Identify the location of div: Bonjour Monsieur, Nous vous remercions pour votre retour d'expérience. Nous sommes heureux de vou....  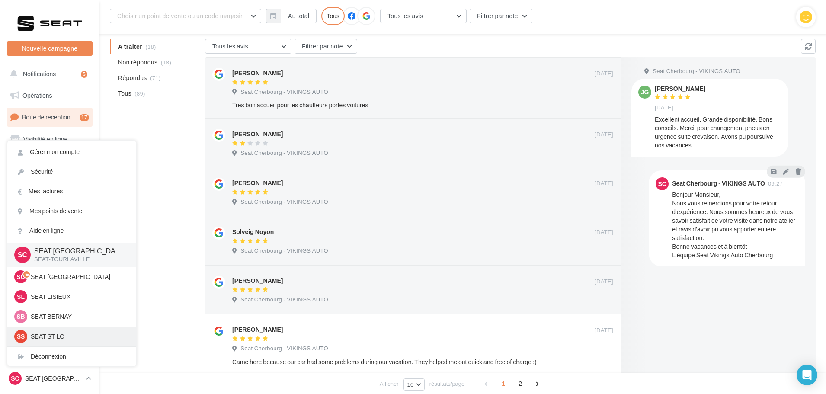
(735, 225).